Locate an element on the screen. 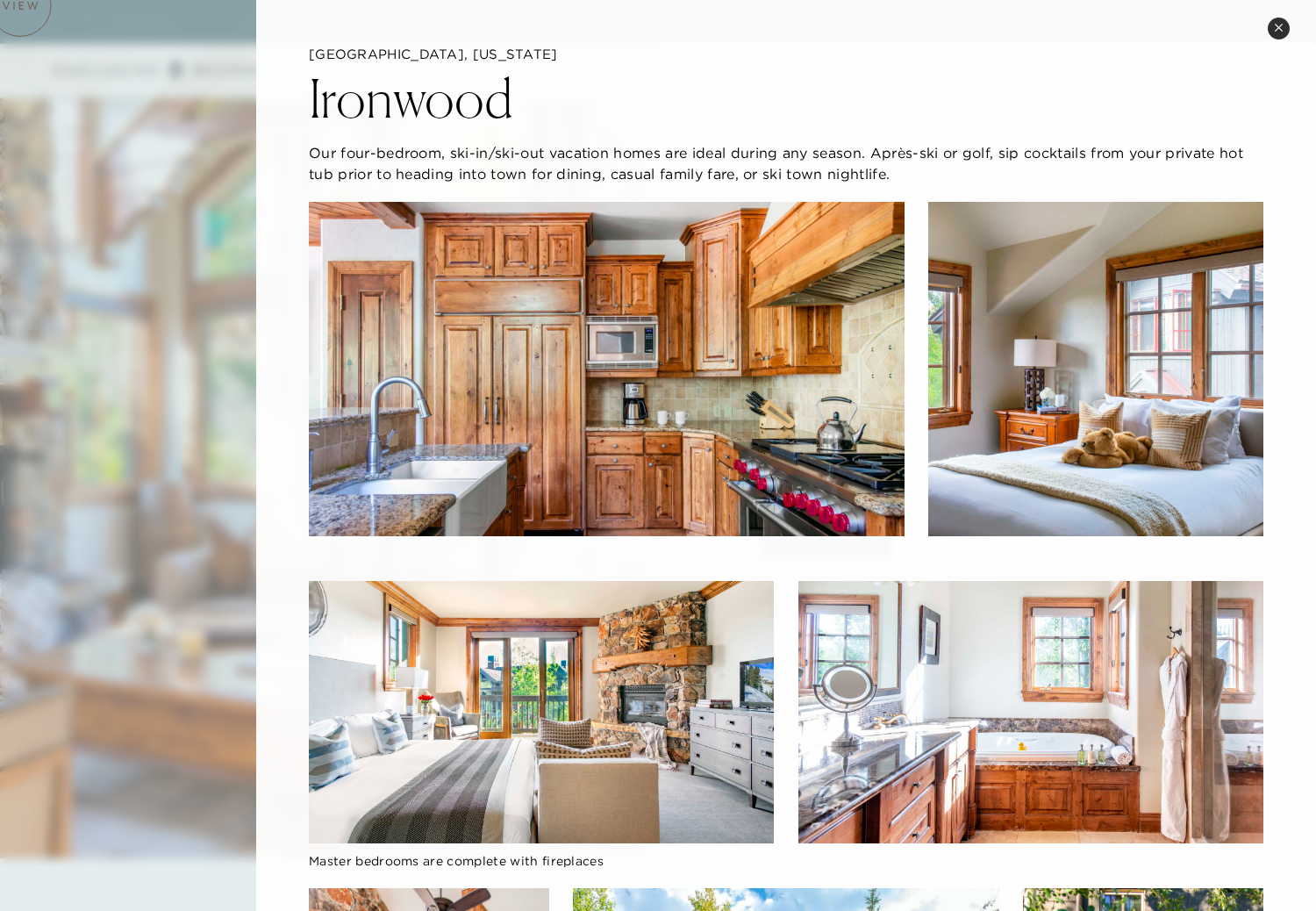  h2: Ironwood is located at coordinates (411, 98).